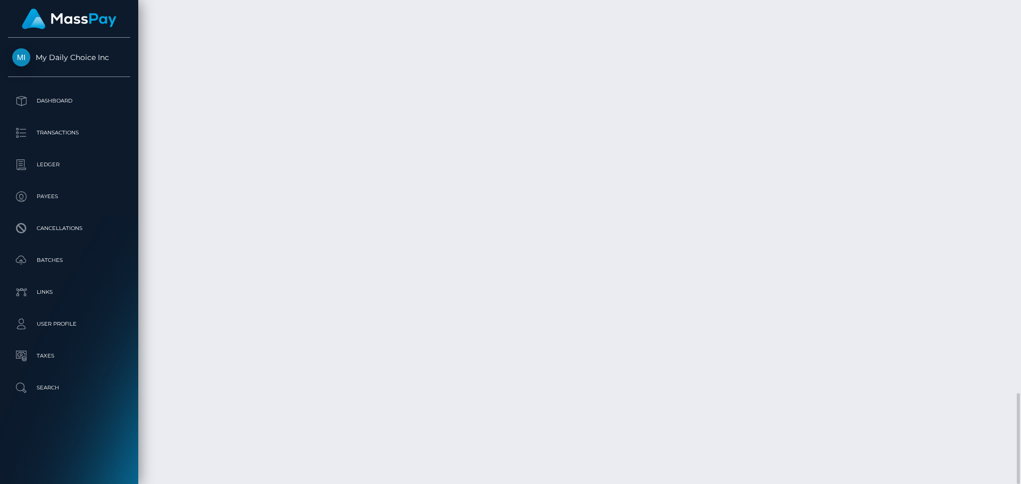 The width and height of the screenshot is (1021, 484). What do you see at coordinates (69, 260) in the screenshot?
I see `p: Batches` at bounding box center [69, 260].